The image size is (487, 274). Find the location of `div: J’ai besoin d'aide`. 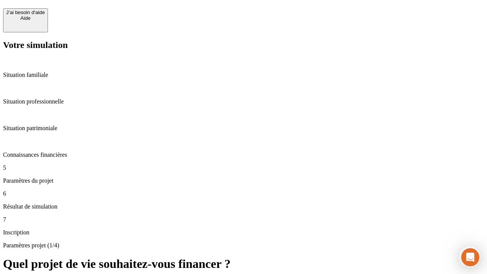

div: J’ai besoin d'aide is located at coordinates (25, 12).